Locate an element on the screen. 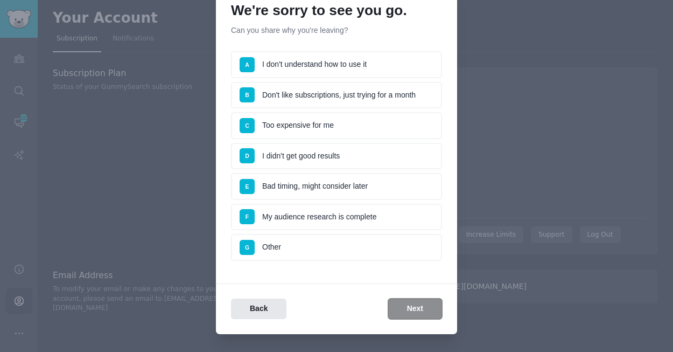 Image resolution: width=673 pixels, height=352 pixels. span: B is located at coordinates (247, 95).